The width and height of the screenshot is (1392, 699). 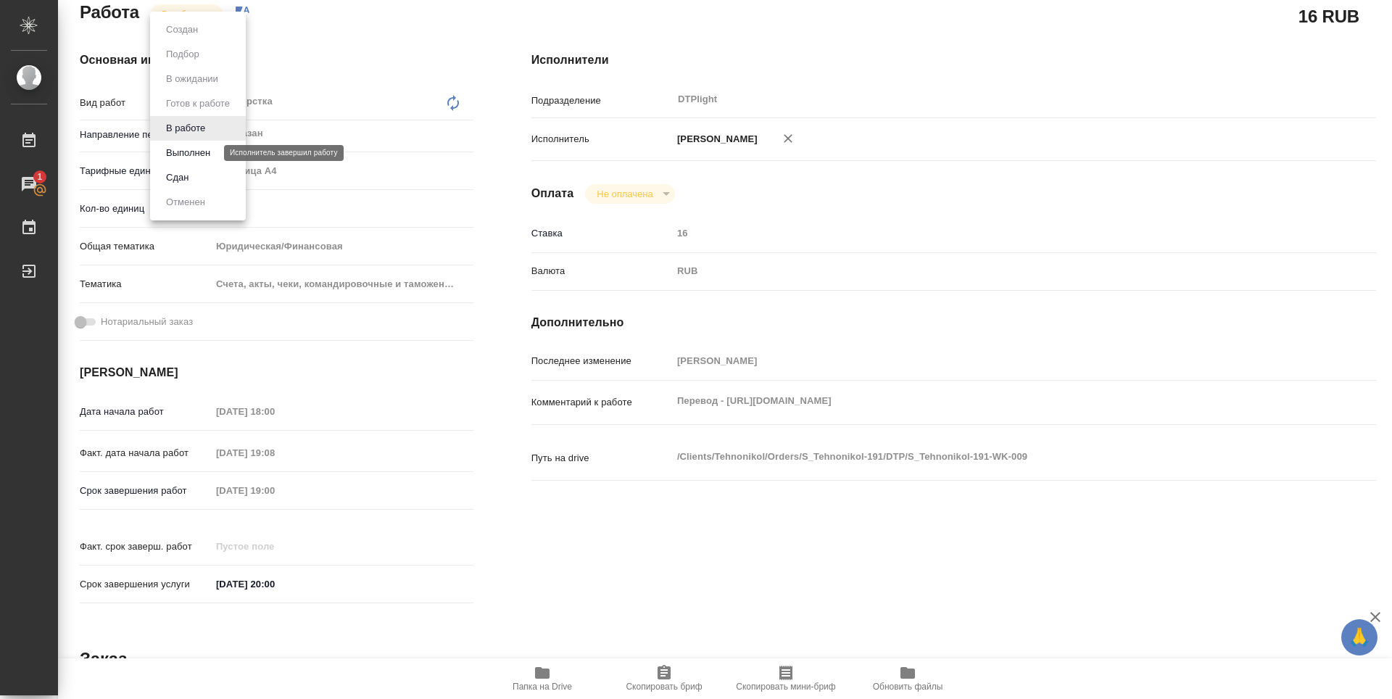 What do you see at coordinates (186, 202) in the screenshot?
I see `button: Отменен` at bounding box center [186, 202].